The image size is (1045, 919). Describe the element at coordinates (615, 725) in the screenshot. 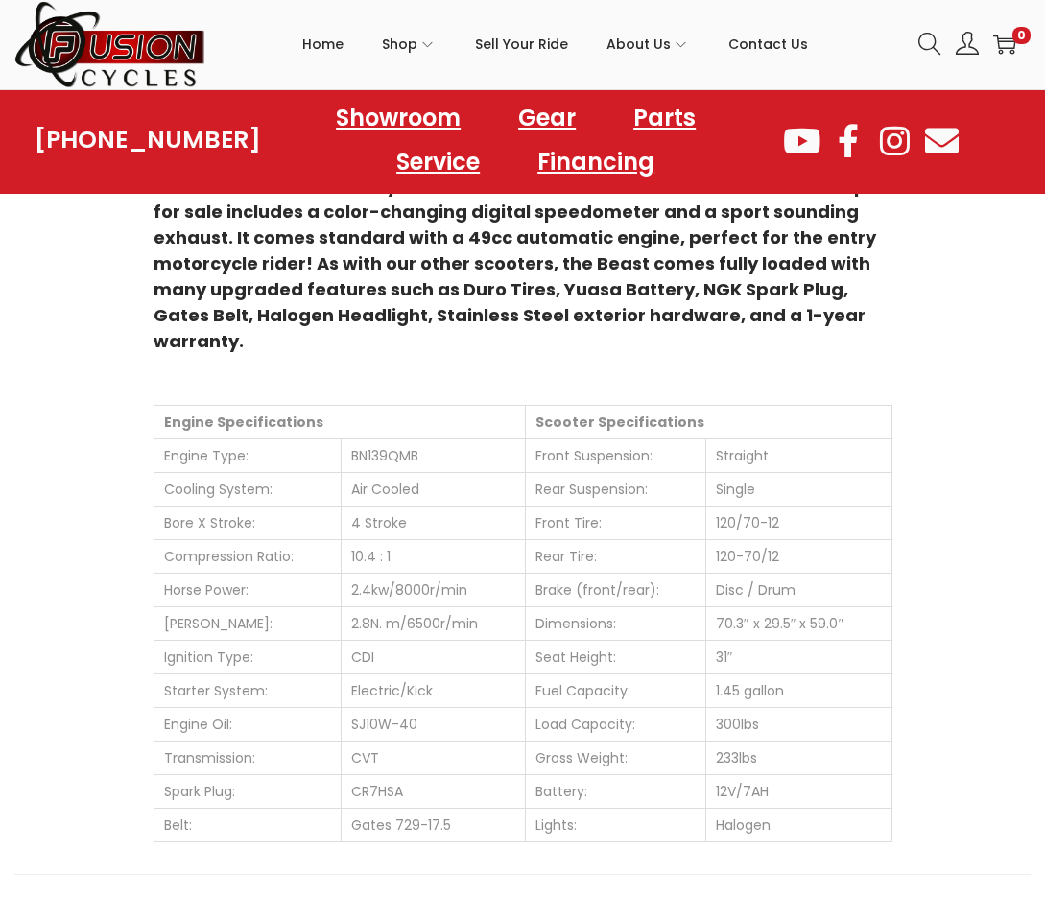

I see `td: Load Capacity:` at that location.